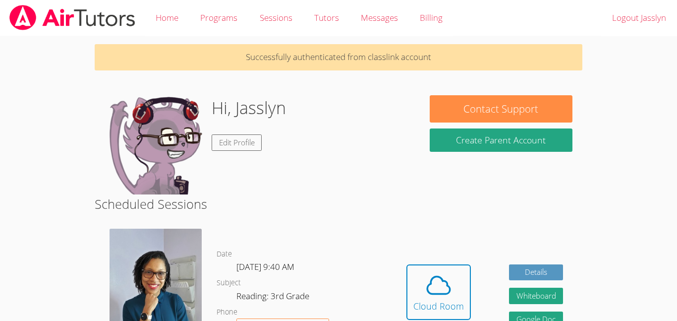 This screenshot has width=677, height=321. I want to click on button: Contact Support, so click(501, 109).